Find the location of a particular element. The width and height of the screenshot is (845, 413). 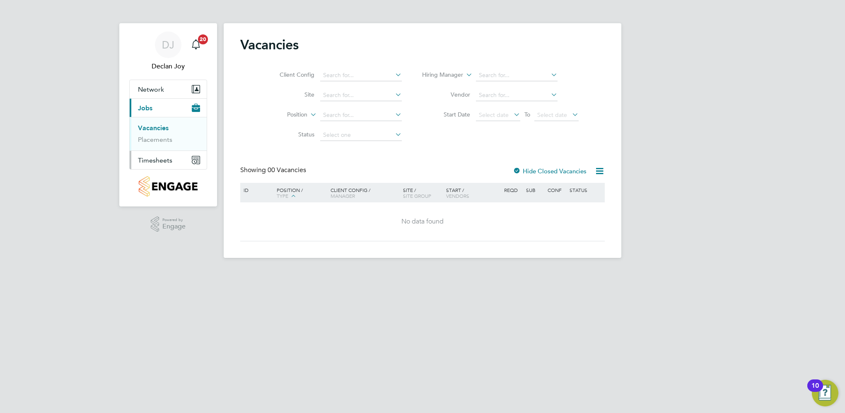

a: Powered byEngage is located at coordinates (168, 224).